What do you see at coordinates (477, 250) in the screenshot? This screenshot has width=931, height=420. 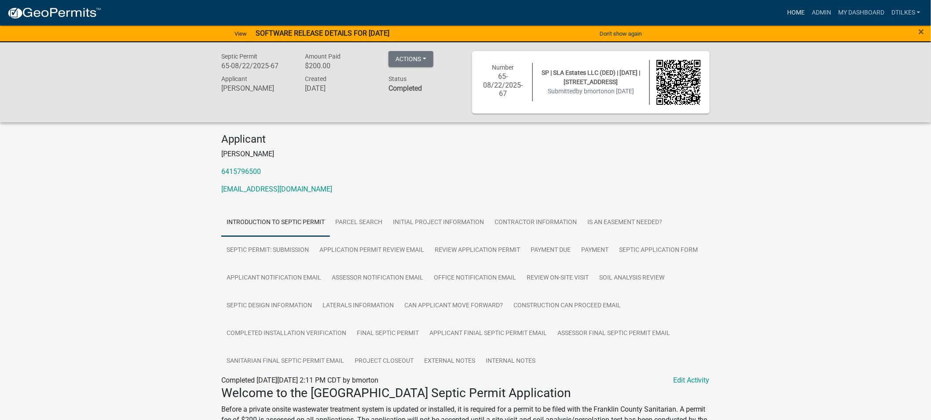 I see `a: Review Application Permit` at bounding box center [477, 250].